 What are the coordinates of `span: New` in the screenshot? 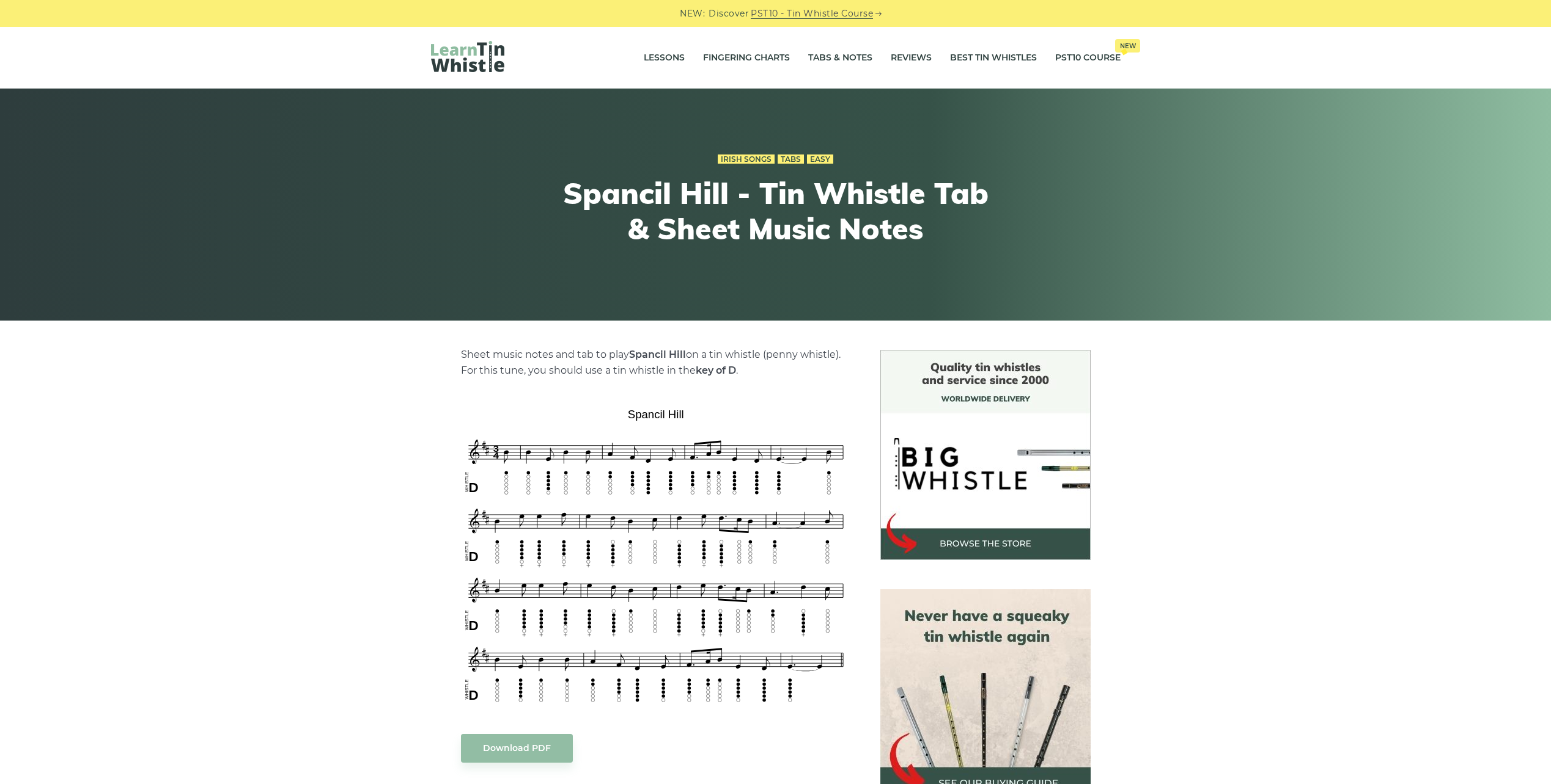 It's located at (1127, 46).